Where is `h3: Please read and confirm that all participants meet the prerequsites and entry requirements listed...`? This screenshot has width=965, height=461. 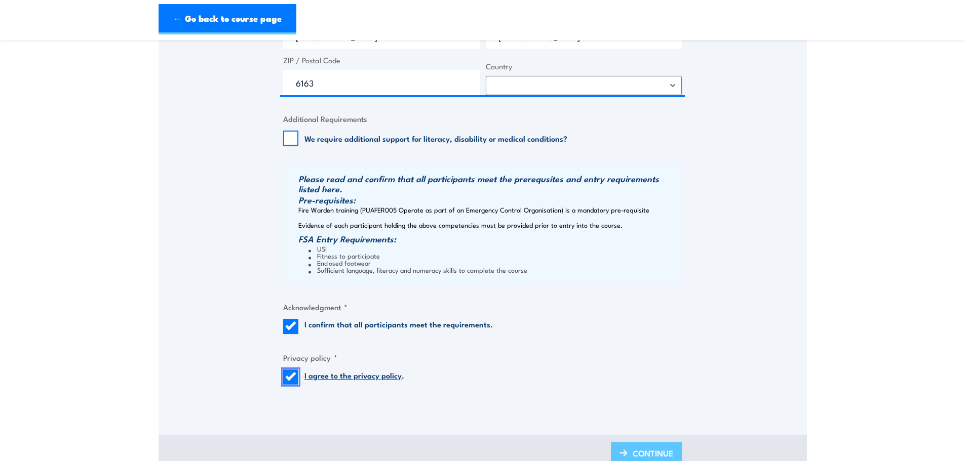
h3: Please read and confirm that all participants meet the prerequsites and entry requirements listed... is located at coordinates (489, 184).